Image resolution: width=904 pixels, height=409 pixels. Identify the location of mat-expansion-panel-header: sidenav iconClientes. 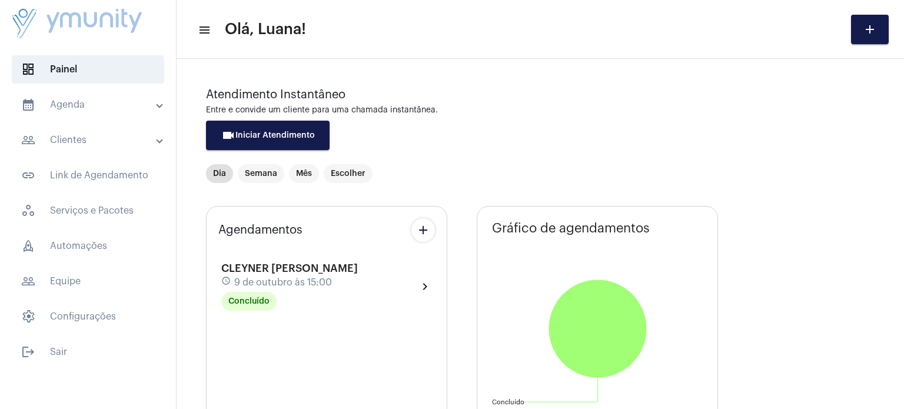
(91, 140).